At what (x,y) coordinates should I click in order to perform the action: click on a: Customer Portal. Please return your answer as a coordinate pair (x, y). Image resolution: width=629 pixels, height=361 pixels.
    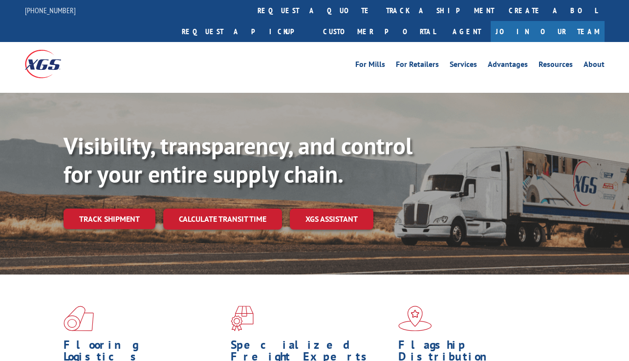
    Looking at the image, I should click on (379, 31).